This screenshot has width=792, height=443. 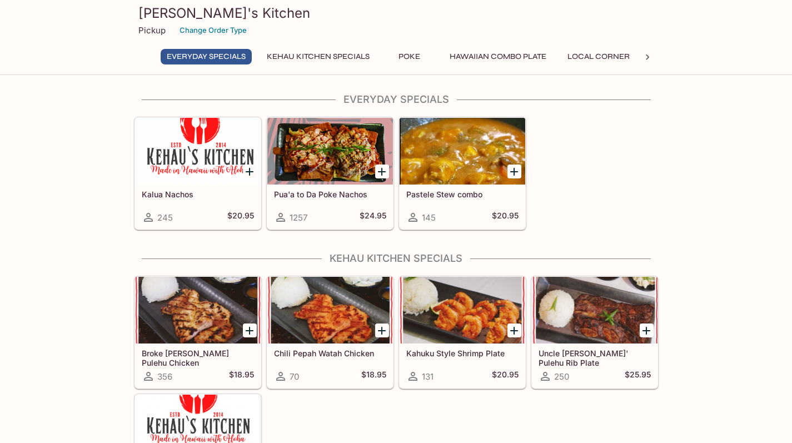 I want to click on span: 245, so click(x=165, y=217).